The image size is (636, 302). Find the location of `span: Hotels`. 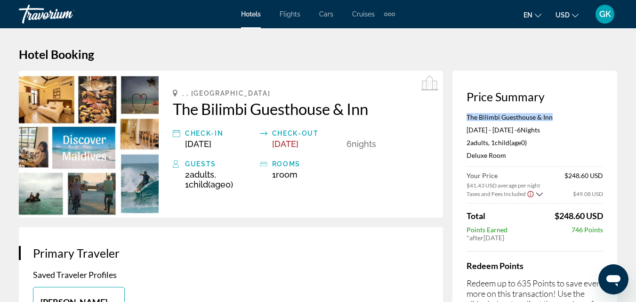

span: Hotels is located at coordinates (251, 14).